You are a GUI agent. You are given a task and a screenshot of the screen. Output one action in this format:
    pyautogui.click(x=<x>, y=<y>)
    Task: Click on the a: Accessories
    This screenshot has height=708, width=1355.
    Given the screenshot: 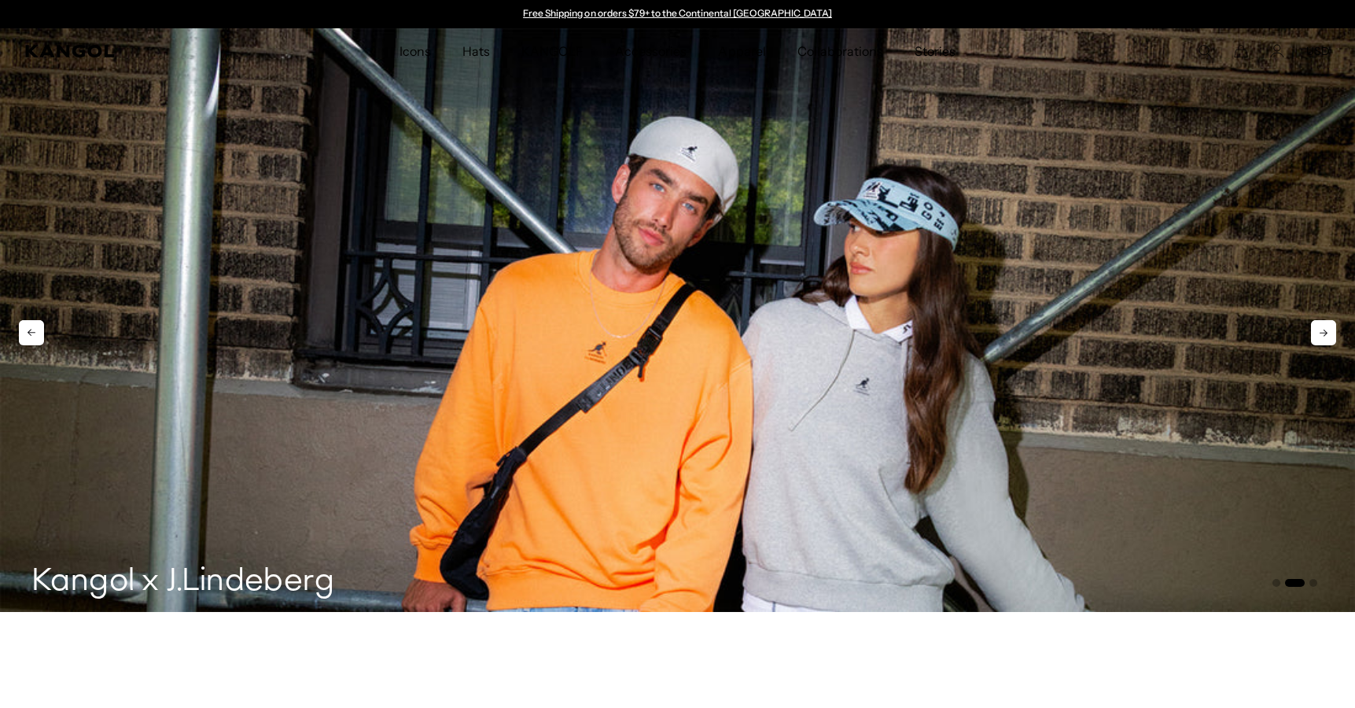 What is the action you would take?
    pyautogui.click(x=650, y=51)
    